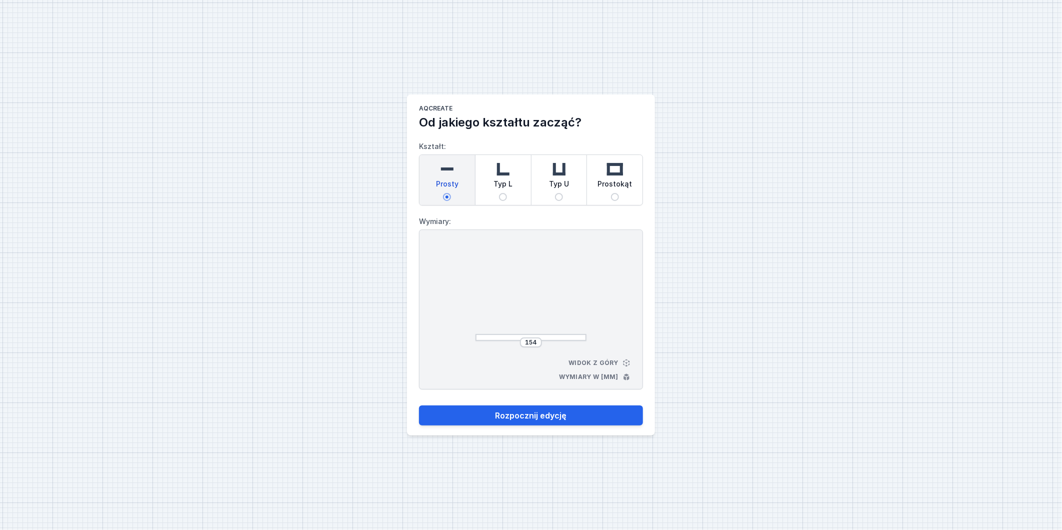 The image size is (1062, 530). What do you see at coordinates (503, 169) in the screenshot?
I see `img: l-shaped.svg` at bounding box center [503, 169].